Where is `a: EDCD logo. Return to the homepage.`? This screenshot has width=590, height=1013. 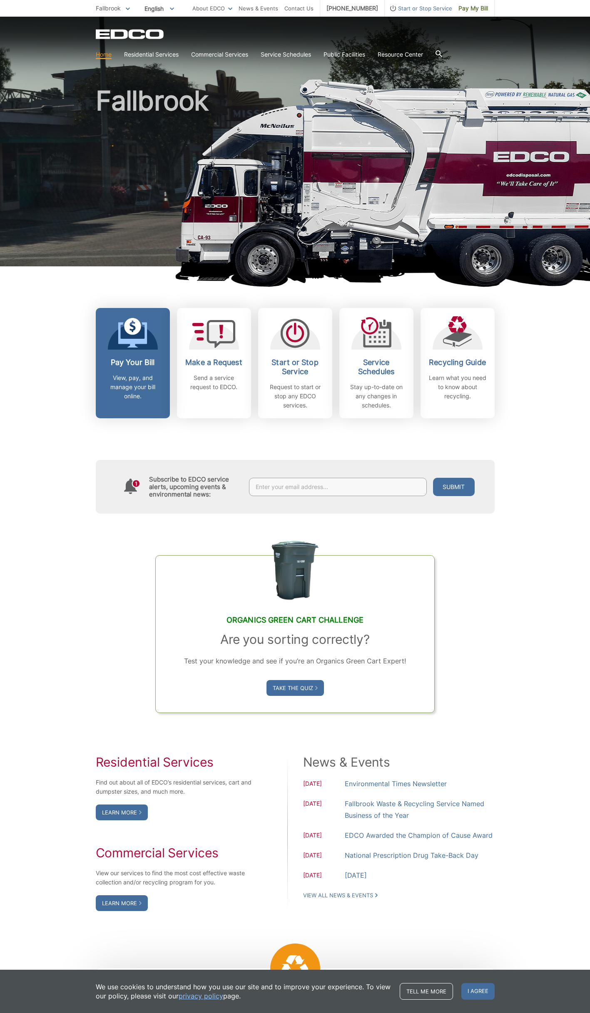
a: EDCD logo. Return to the homepage. is located at coordinates (130, 34).